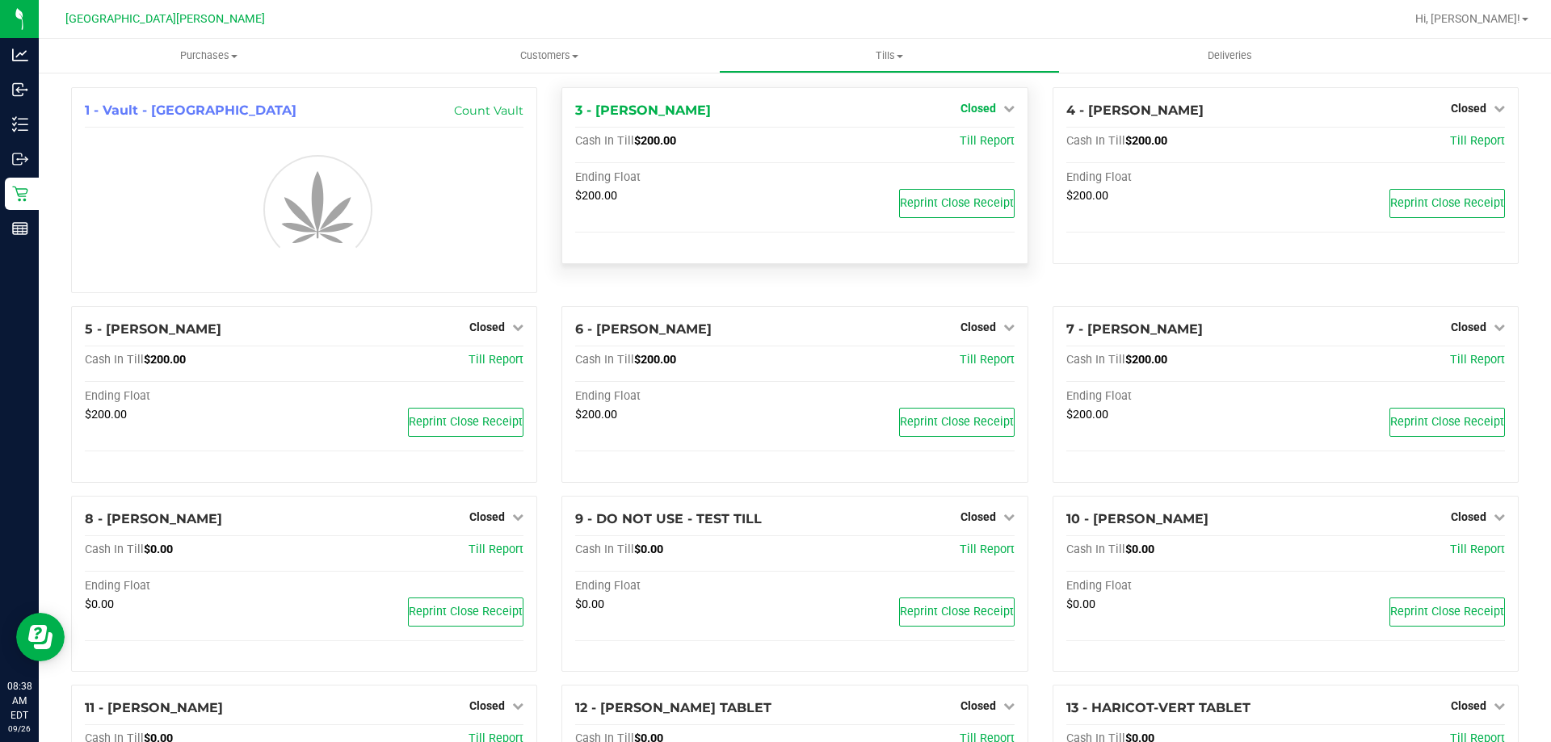 This screenshot has width=1551, height=742. Describe the element at coordinates (489, 111) in the screenshot. I see `a: Count Vault` at that location.